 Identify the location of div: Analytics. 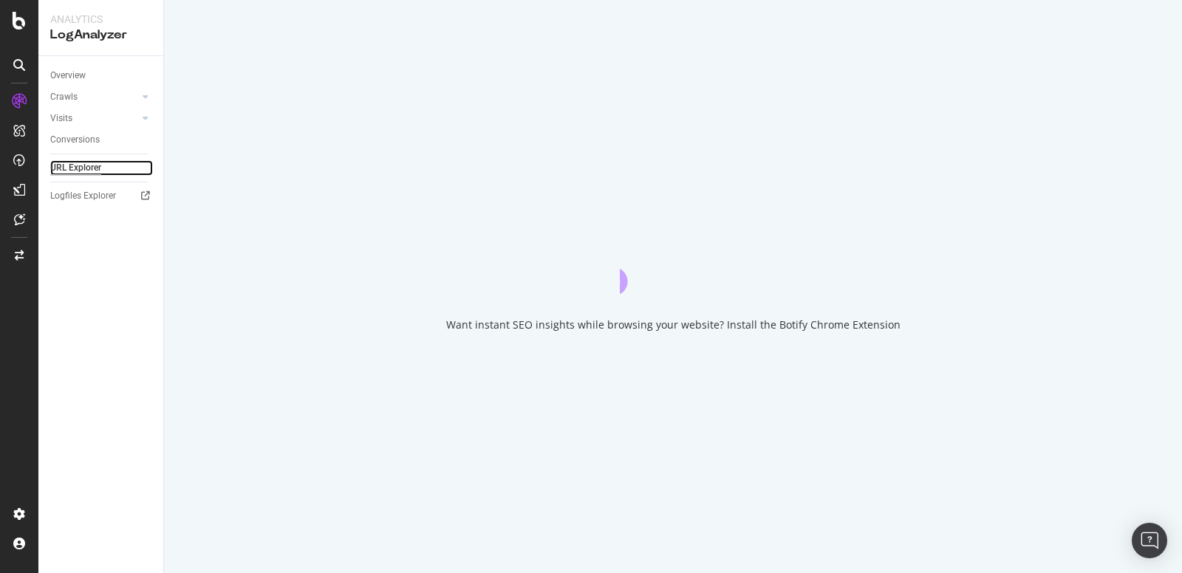
(100, 19).